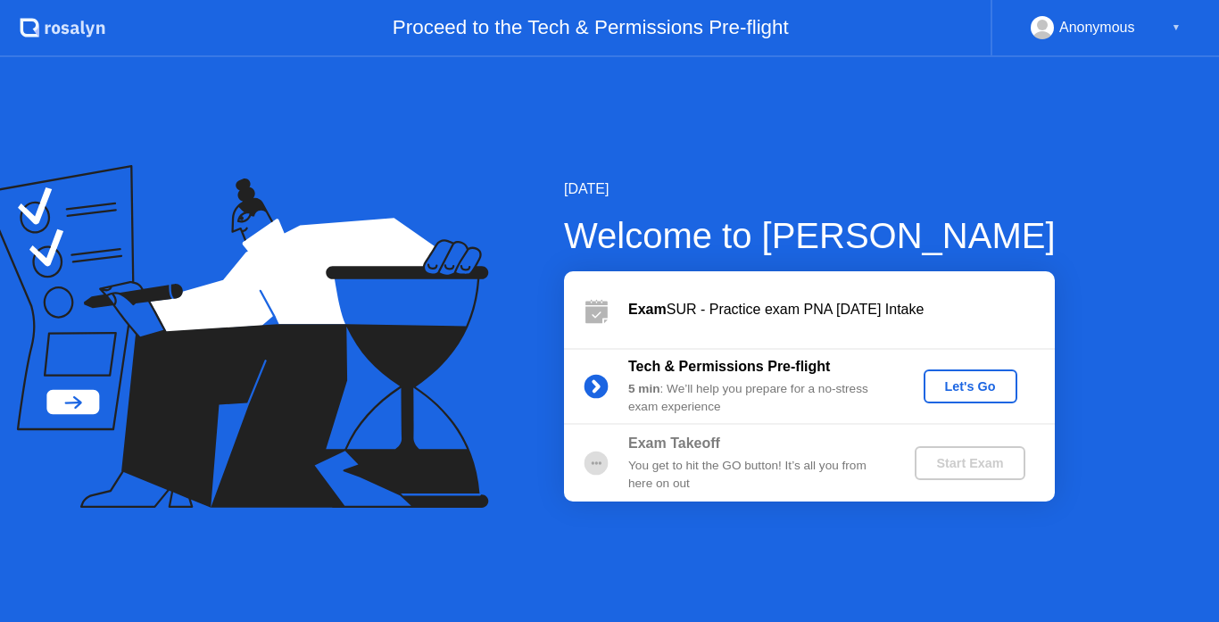 Image resolution: width=1219 pixels, height=622 pixels. Describe the element at coordinates (969, 463) in the screenshot. I see `button: Start Exam` at that location.